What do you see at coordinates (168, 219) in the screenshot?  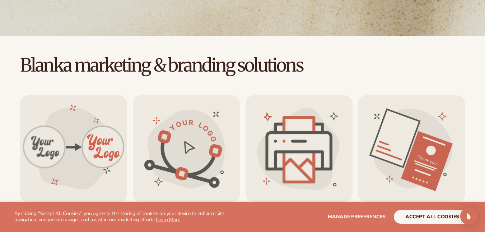 I see `a: Learn More` at bounding box center [168, 219].